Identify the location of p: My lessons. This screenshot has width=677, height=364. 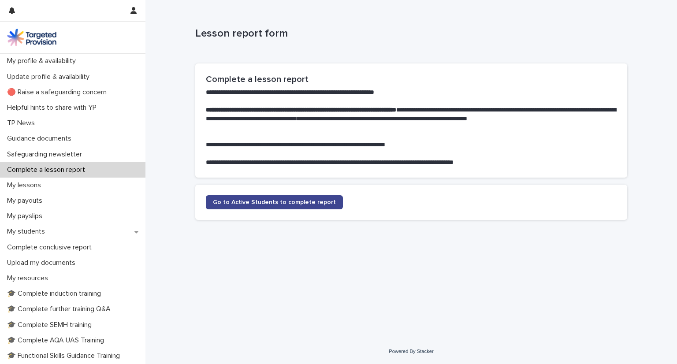
(26, 185).